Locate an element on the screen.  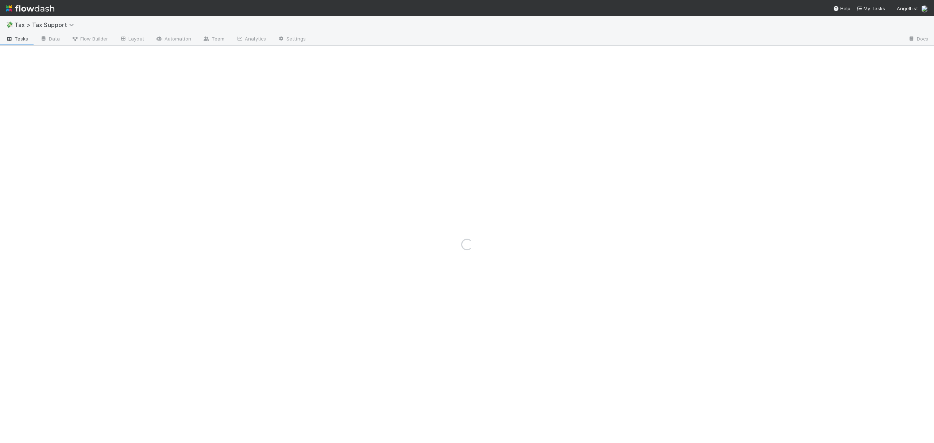
img: avatar_d45d11ee-0024-4901-936f-9df0a9cc3b4e.png is located at coordinates (924, 9).